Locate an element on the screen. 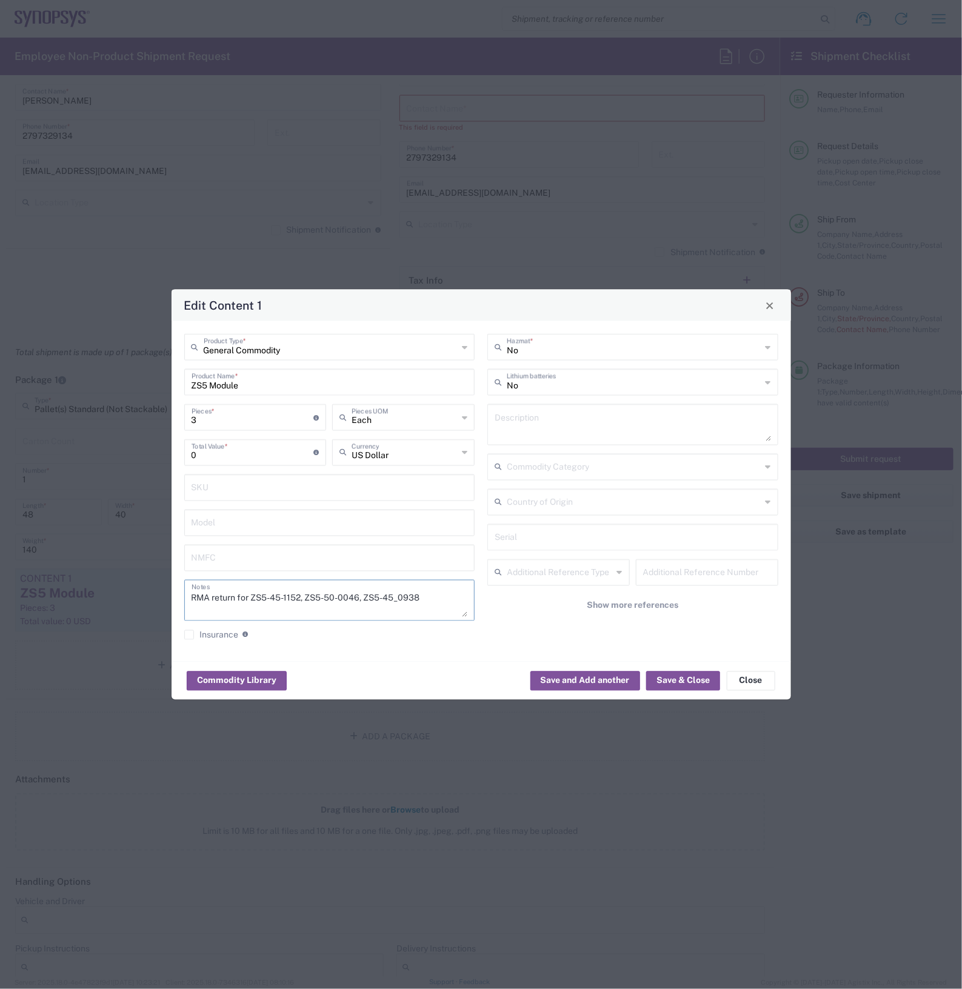  button: Save and Add another is located at coordinates (585, 681).